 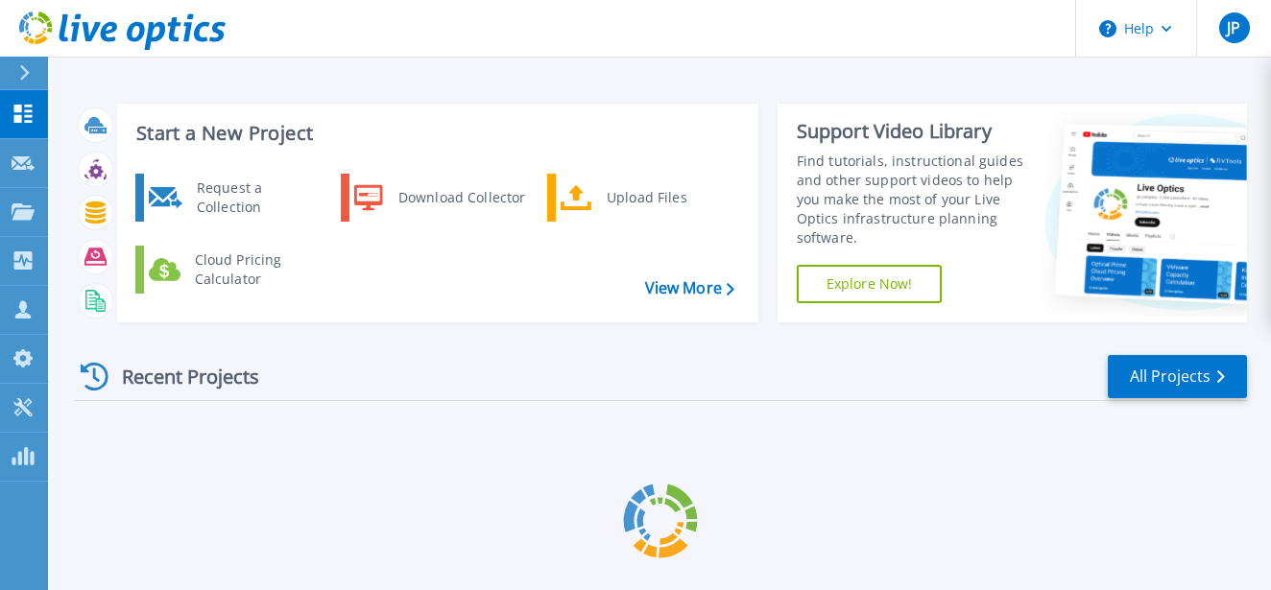 What do you see at coordinates (257, 198) in the screenshot?
I see `div: Request a Collection` at bounding box center [257, 198].